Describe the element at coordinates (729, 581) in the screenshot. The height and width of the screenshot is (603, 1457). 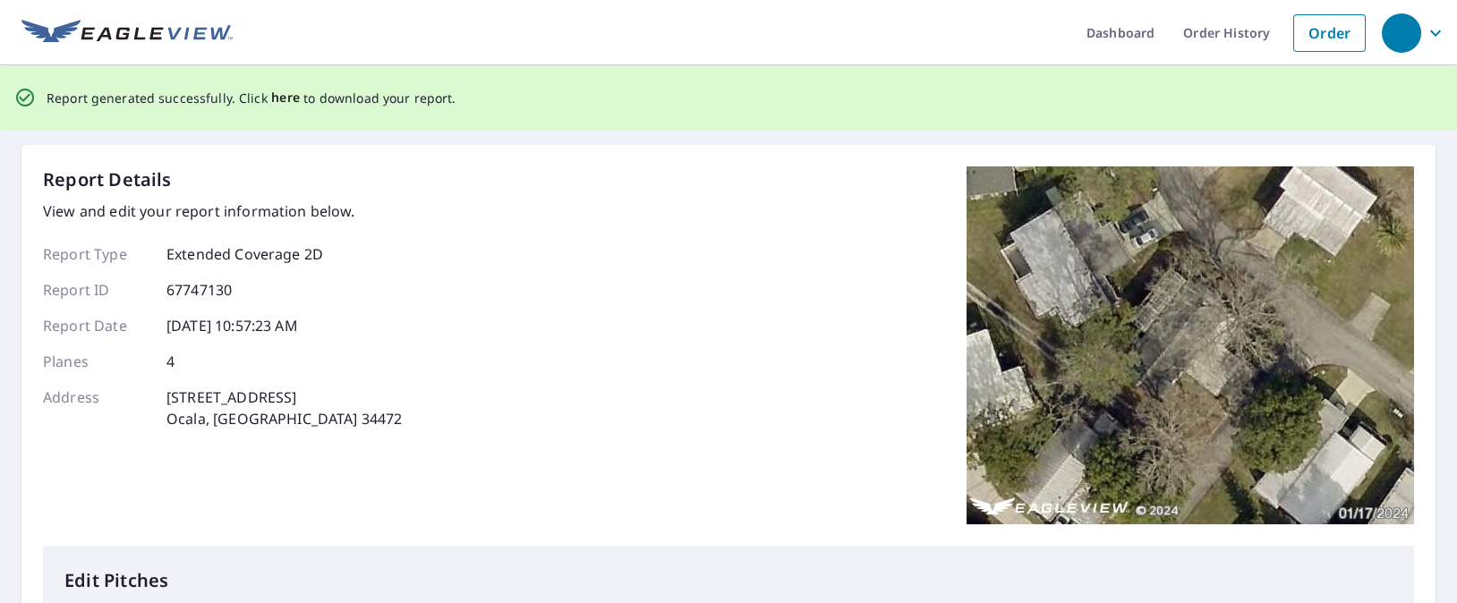
I see `p: Edit Pitches` at that location.